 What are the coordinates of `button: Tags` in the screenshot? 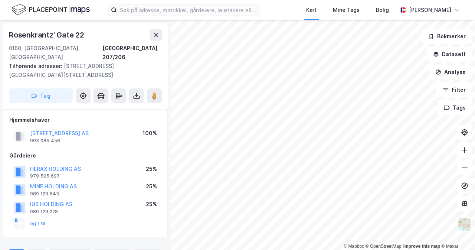 It's located at (454, 108).